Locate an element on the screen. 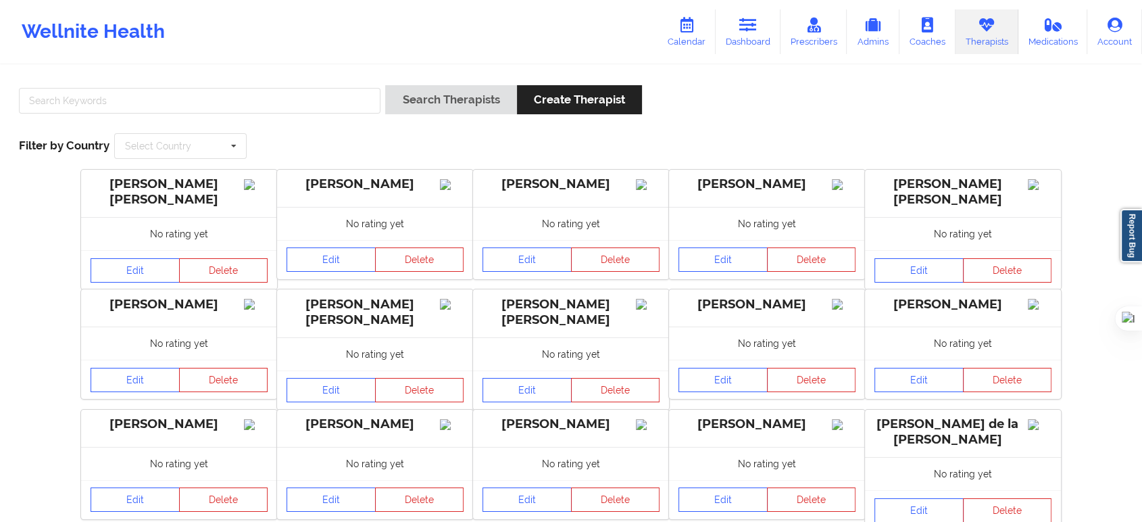 The height and width of the screenshot is (522, 1142). a: Admins is located at coordinates (873, 32).